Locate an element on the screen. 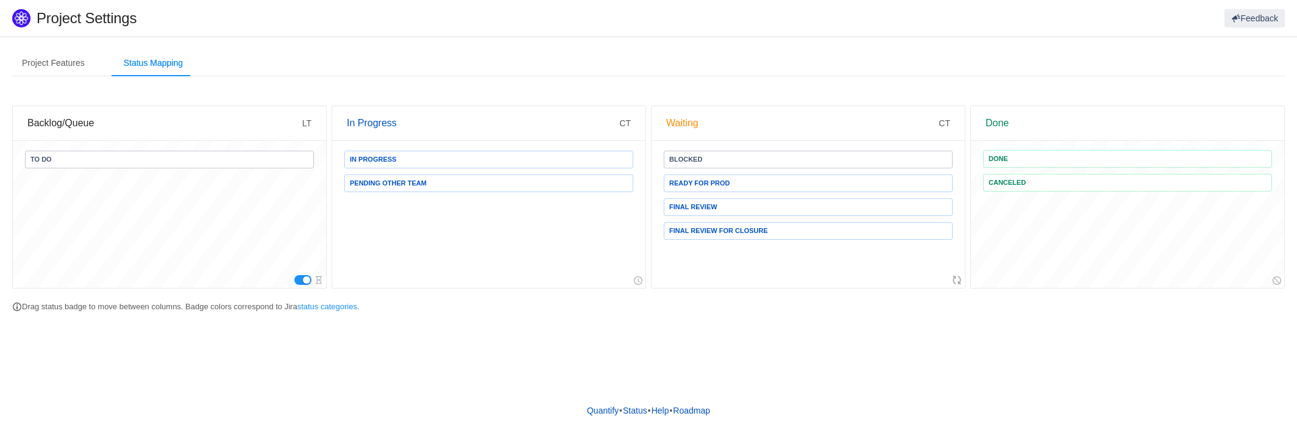 This screenshot has width=1297, height=427. span: Canceled is located at coordinates (1007, 182).